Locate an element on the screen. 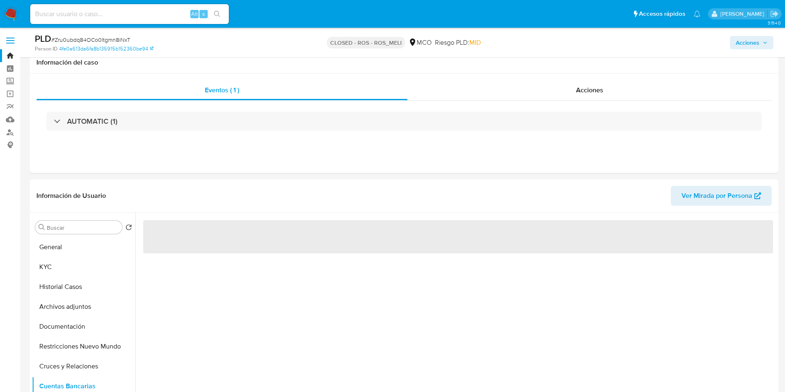  a: 4fe0a613da6fa8b135915b152360be94 is located at coordinates (106, 49).